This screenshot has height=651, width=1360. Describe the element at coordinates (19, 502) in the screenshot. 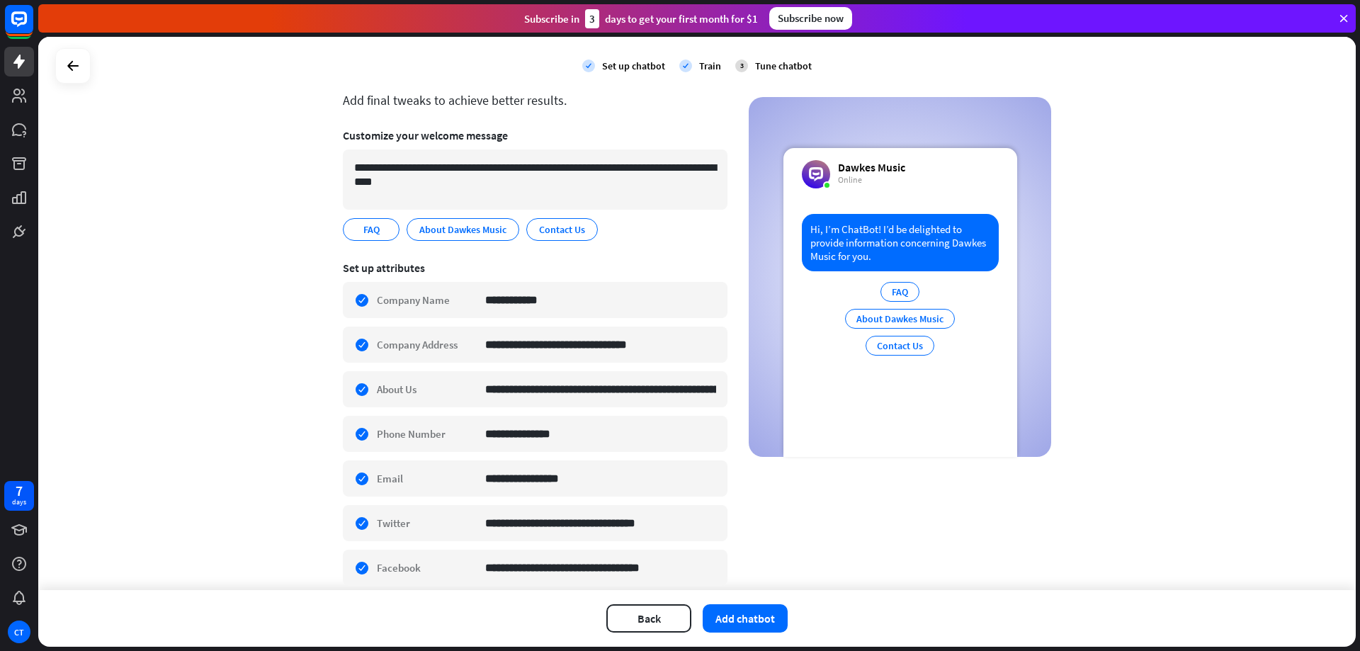

I see `div: days` at that location.